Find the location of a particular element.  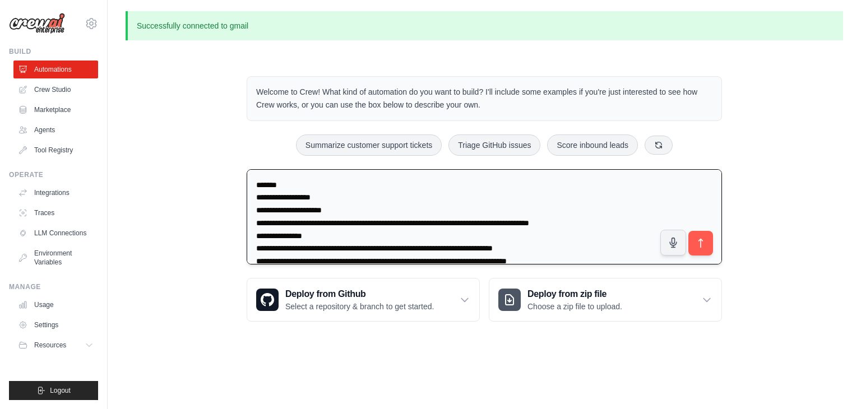

p: Select a repository & branch to get started. is located at coordinates (359, 307).